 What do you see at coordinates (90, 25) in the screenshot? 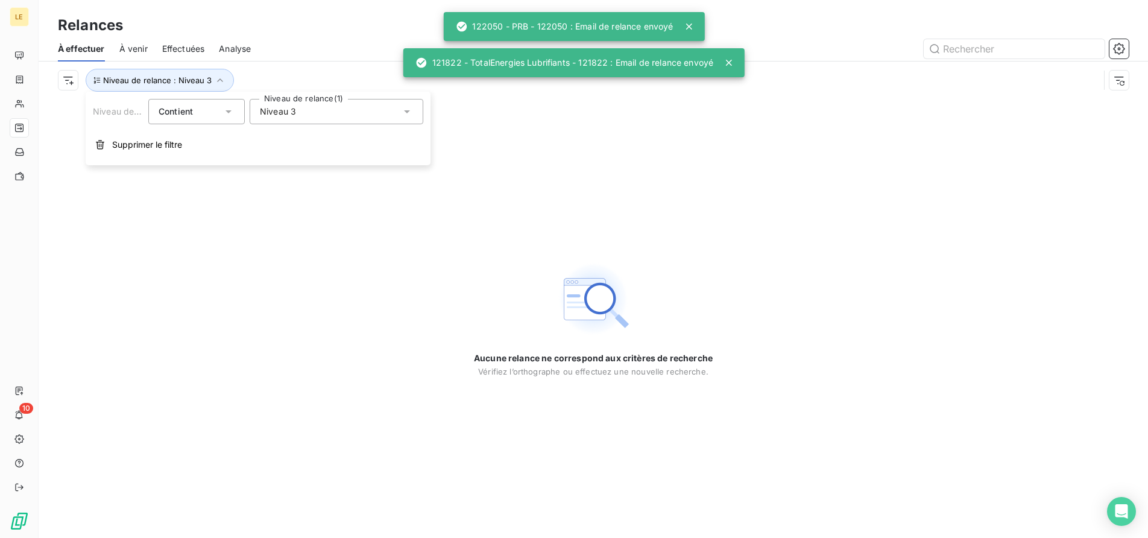
I see `h3: Relances` at bounding box center [90, 25].